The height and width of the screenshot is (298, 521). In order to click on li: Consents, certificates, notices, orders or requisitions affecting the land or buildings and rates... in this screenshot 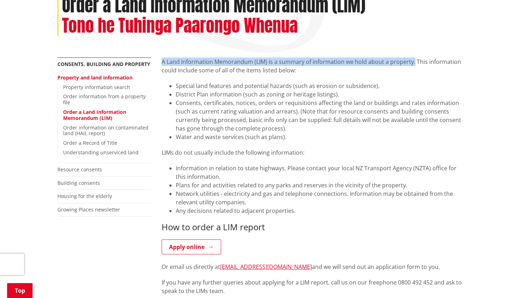, I will do `click(320, 116)`.